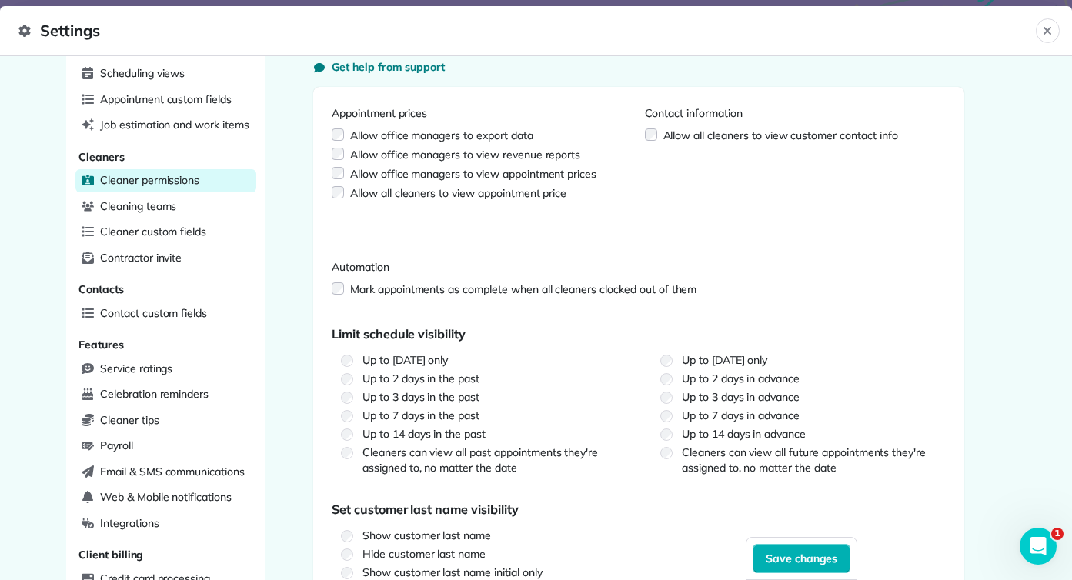 This screenshot has width=1072, height=580. Describe the element at coordinates (425, 509) in the screenshot. I see `span: Set customer last name visibility` at that location.